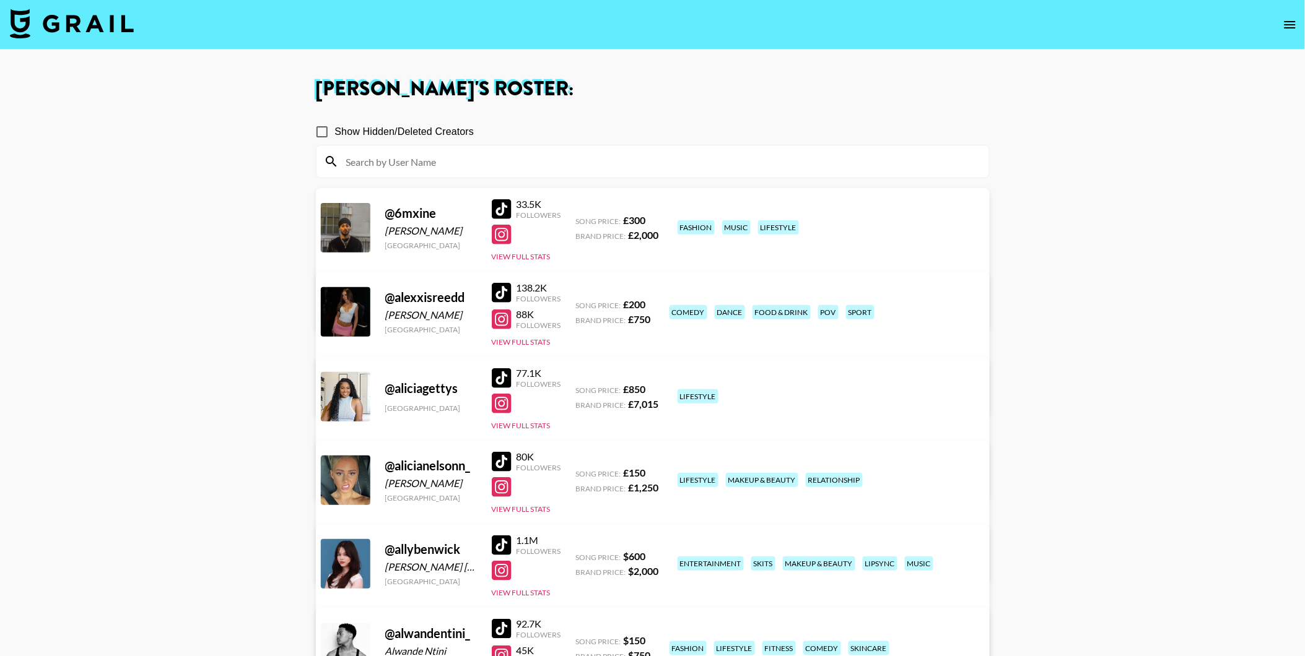 Image resolution: width=1305 pixels, height=656 pixels. What do you see at coordinates (834, 480) in the screenshot?
I see `div: relationship` at bounding box center [834, 480].